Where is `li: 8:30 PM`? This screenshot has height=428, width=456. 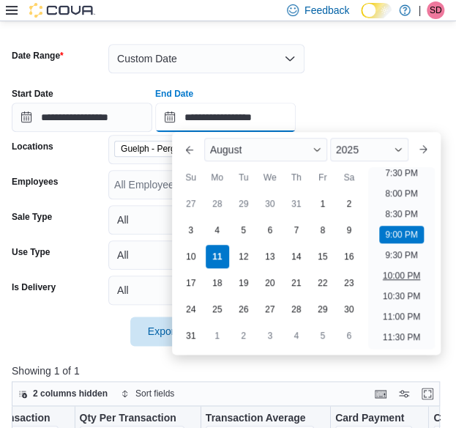 li: 8:30 PM is located at coordinates (401, 214).